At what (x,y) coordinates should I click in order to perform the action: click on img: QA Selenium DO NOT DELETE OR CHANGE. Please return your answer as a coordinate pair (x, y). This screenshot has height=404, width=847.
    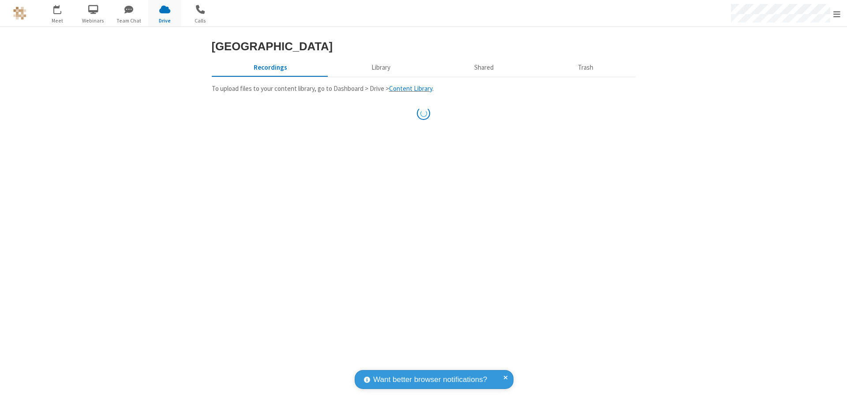
    Looking at the image, I should click on (20, 13).